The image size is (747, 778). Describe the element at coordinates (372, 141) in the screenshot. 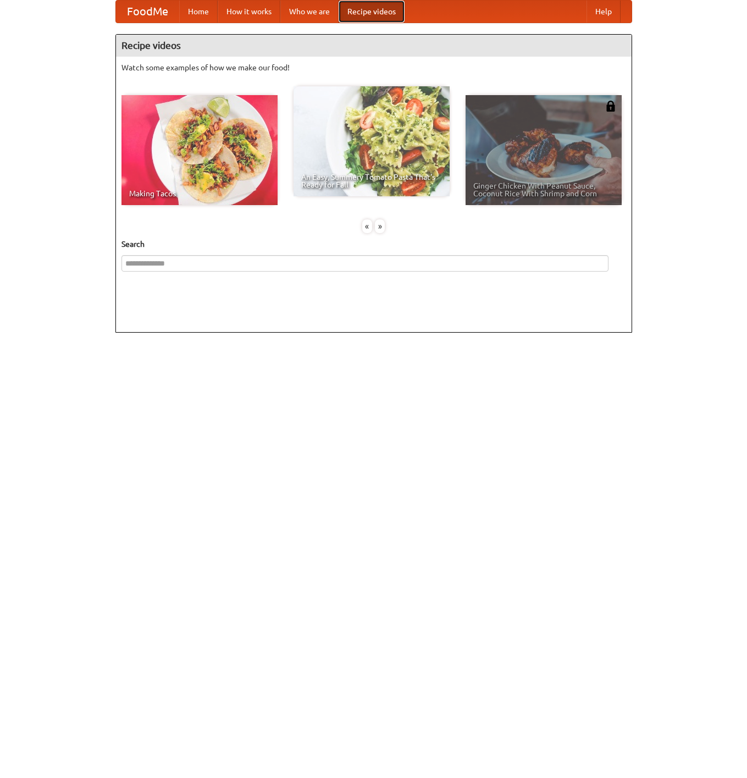

I see `a: An Easy, Summery Tomato Pasta That's Ready for Fall` at that location.